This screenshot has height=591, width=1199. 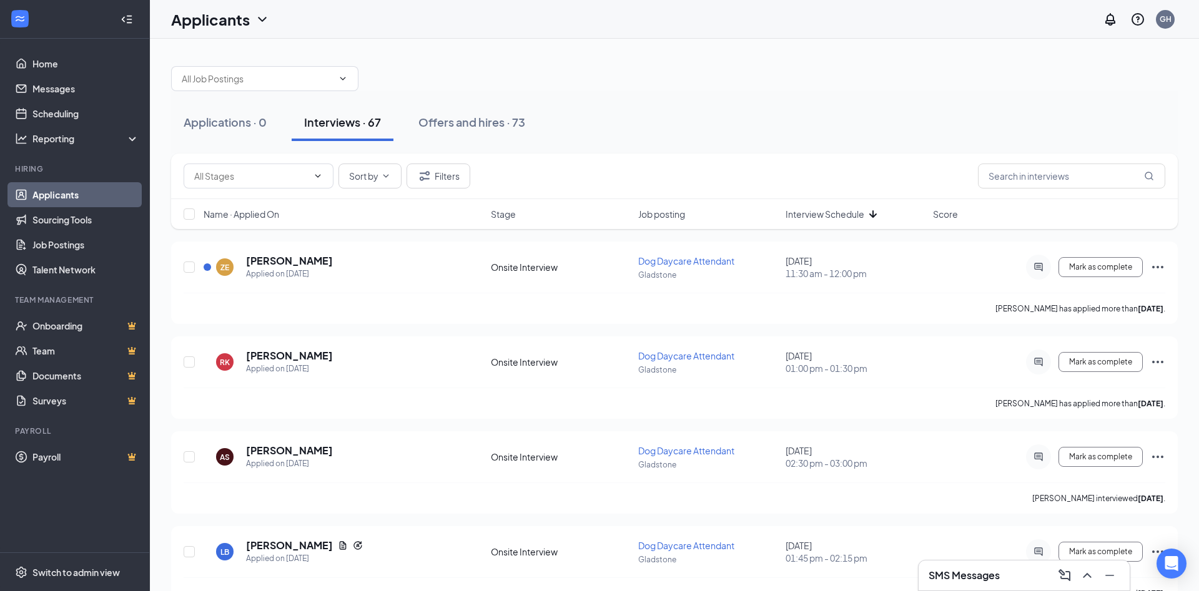 What do you see at coordinates (86, 351) in the screenshot?
I see `a: TeamCrown` at bounding box center [86, 351].